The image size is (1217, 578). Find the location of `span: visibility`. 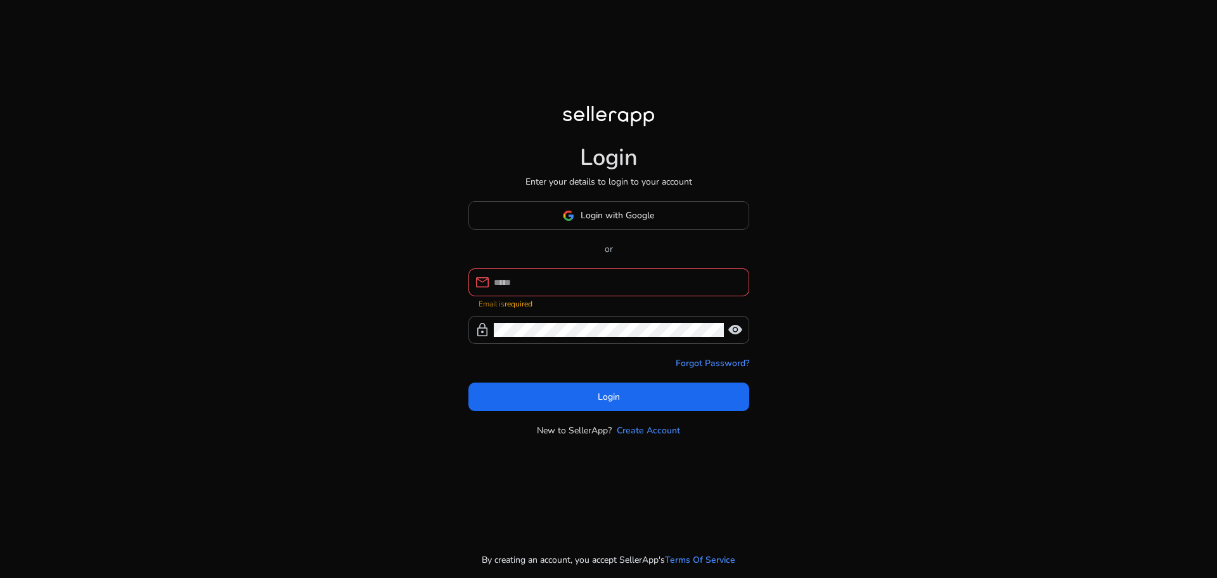

span: visibility is located at coordinates (735, 330).